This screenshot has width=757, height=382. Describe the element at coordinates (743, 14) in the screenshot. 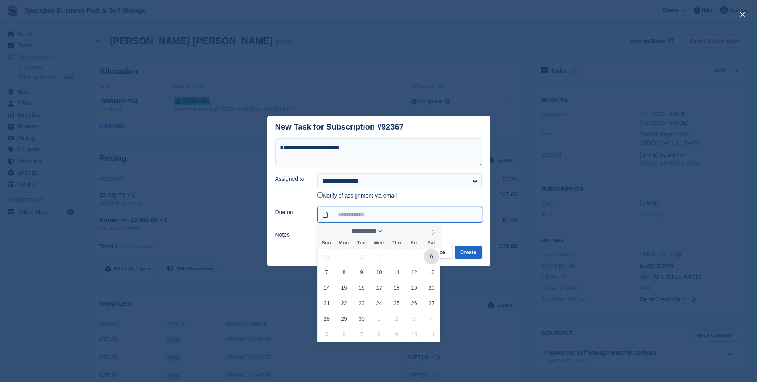

I see `button: close` at that location.